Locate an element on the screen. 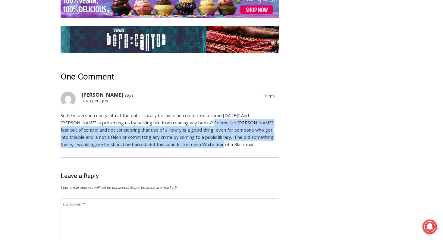 This screenshot has width=443, height=240. span: Required fields are marked is located at coordinates (154, 187).